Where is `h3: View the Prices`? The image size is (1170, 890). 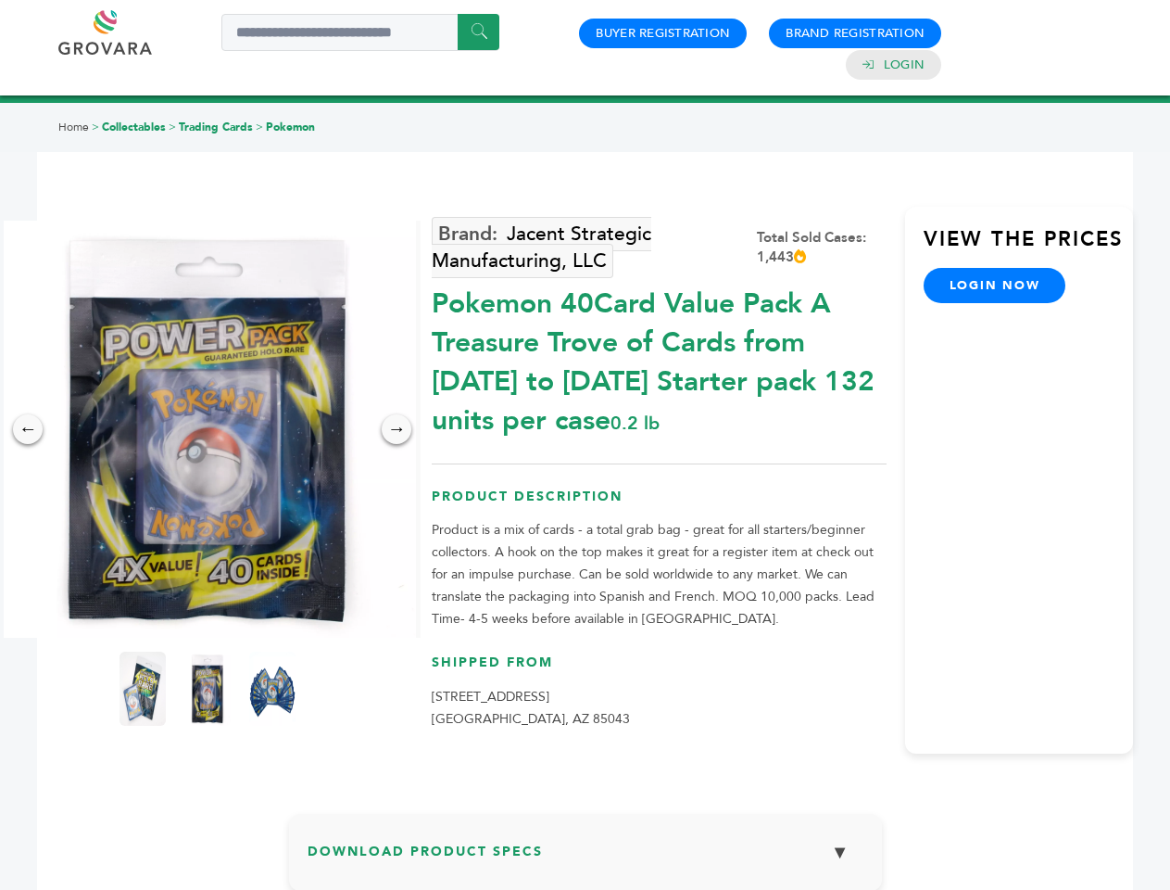 h3: View the Prices is located at coordinates (1029, 246).